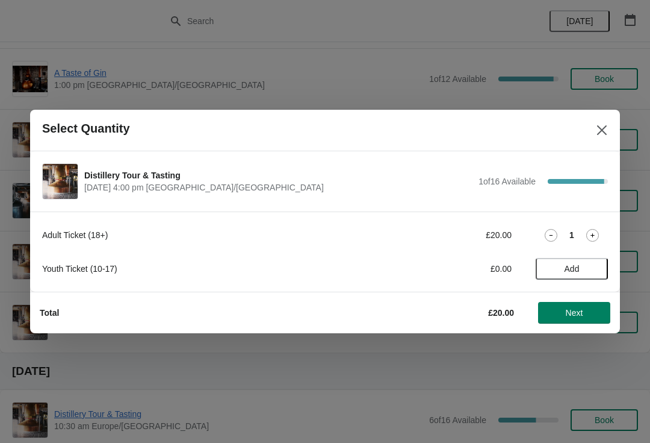 Image resolution: width=650 pixels, height=443 pixels. What do you see at coordinates (456, 269) in the screenshot?
I see `div: £0.00` at bounding box center [456, 269].